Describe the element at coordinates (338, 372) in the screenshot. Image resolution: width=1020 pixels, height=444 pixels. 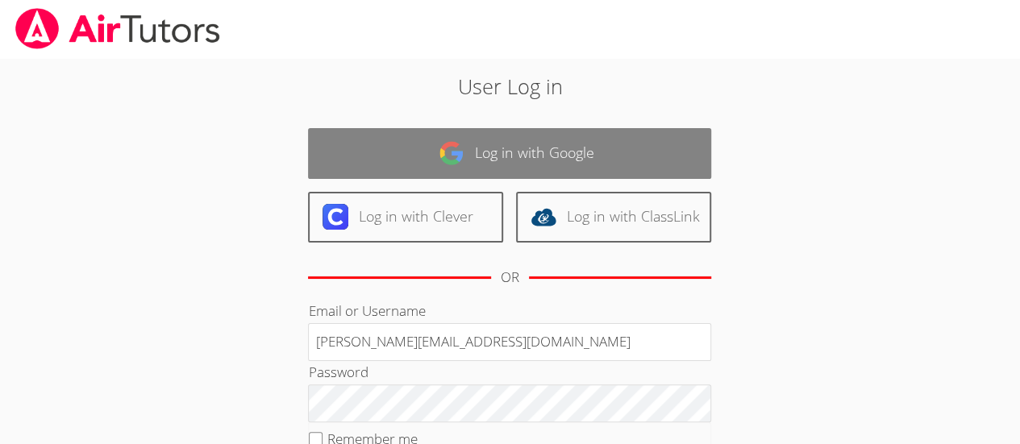
I see `label: Password` at that location.